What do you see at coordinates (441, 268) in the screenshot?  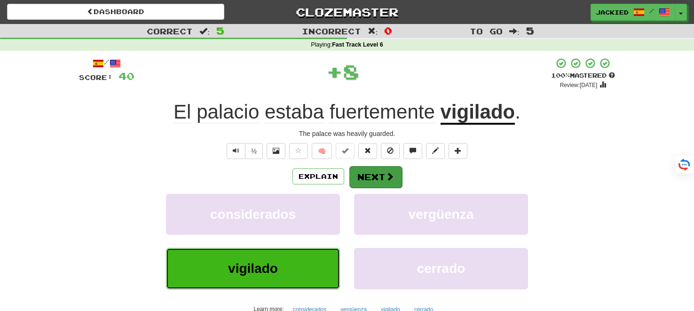 I see `button: cerrado` at bounding box center [441, 268].